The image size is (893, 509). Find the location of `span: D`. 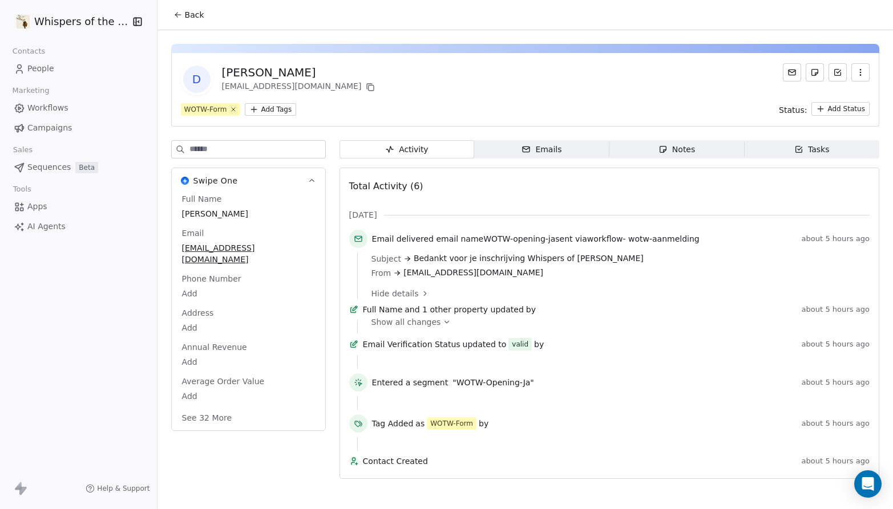

span: D is located at coordinates (197, 79).